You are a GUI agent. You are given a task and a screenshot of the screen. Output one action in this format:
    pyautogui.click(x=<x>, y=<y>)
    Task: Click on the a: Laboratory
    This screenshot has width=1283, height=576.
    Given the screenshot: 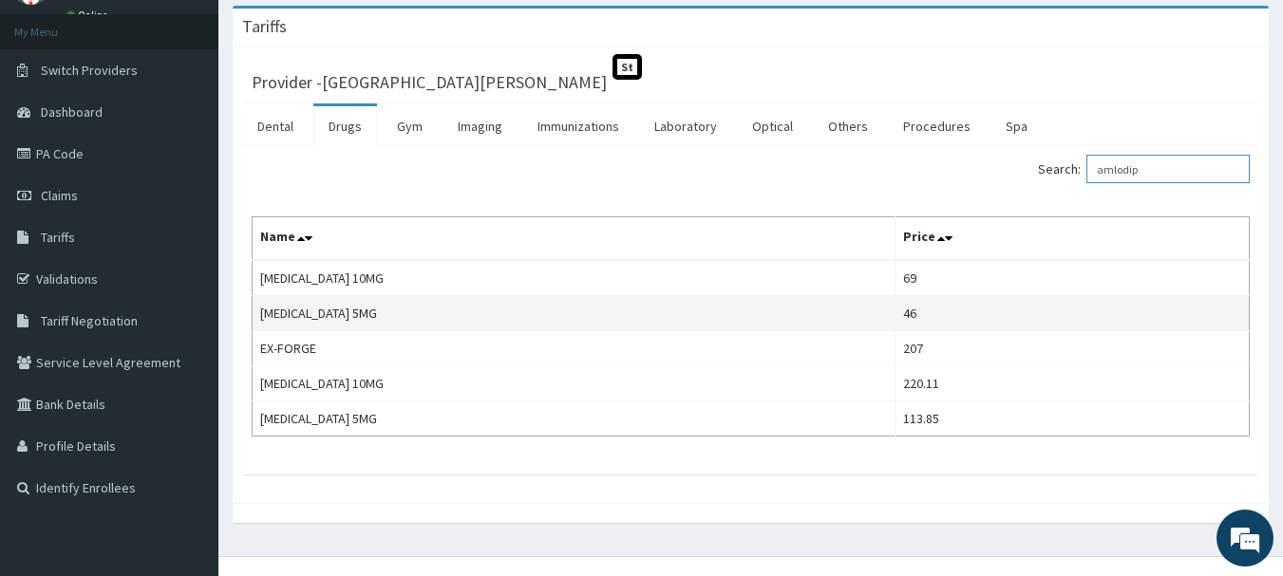 What is the action you would take?
    pyautogui.click(x=686, y=126)
    